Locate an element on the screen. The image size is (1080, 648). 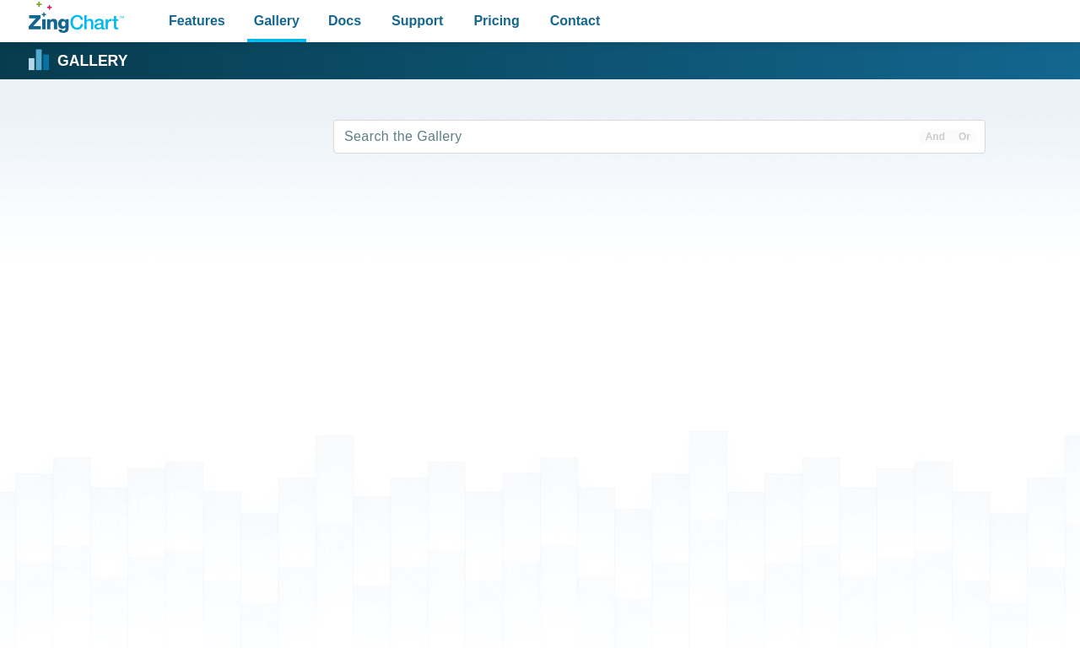
span: Or is located at coordinates (965, 137).